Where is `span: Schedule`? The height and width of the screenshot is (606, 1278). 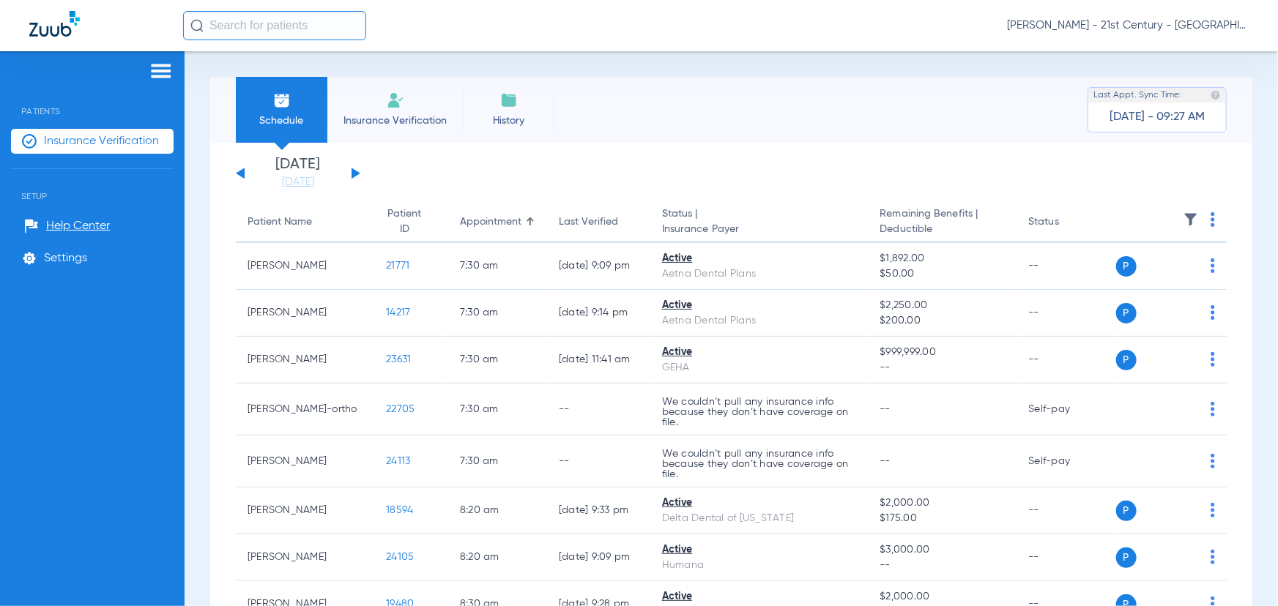
span: Schedule is located at coordinates (281, 121).